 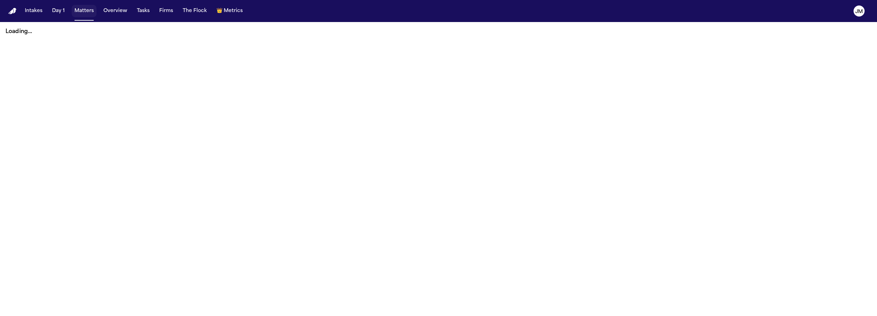 I want to click on button: Tasks, so click(x=143, y=11).